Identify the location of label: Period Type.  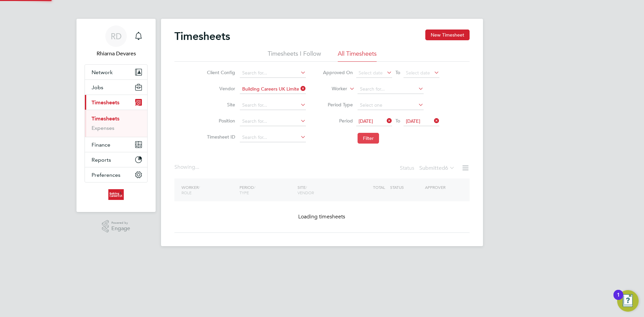
(338, 105).